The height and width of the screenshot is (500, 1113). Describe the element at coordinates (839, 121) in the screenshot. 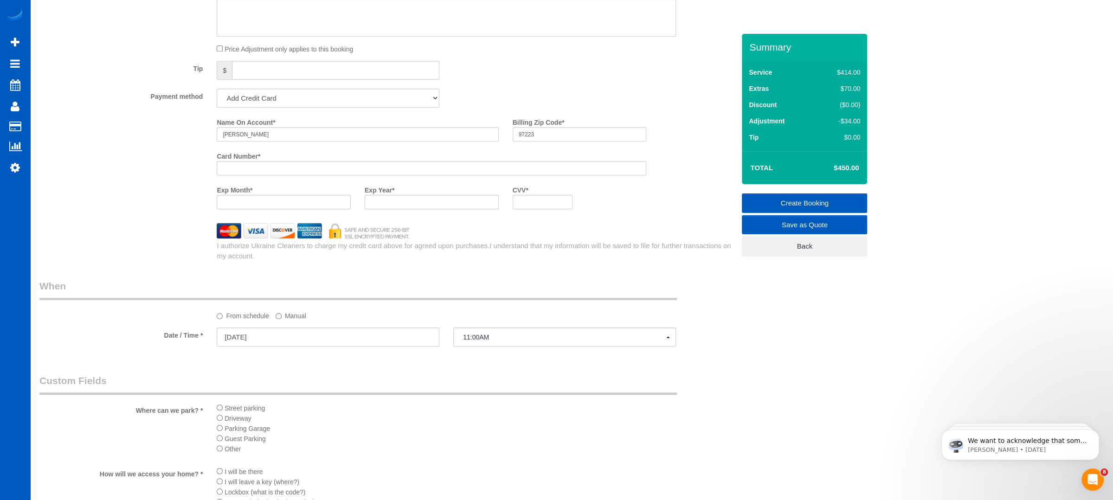

I see `div: -$34.00` at that location.